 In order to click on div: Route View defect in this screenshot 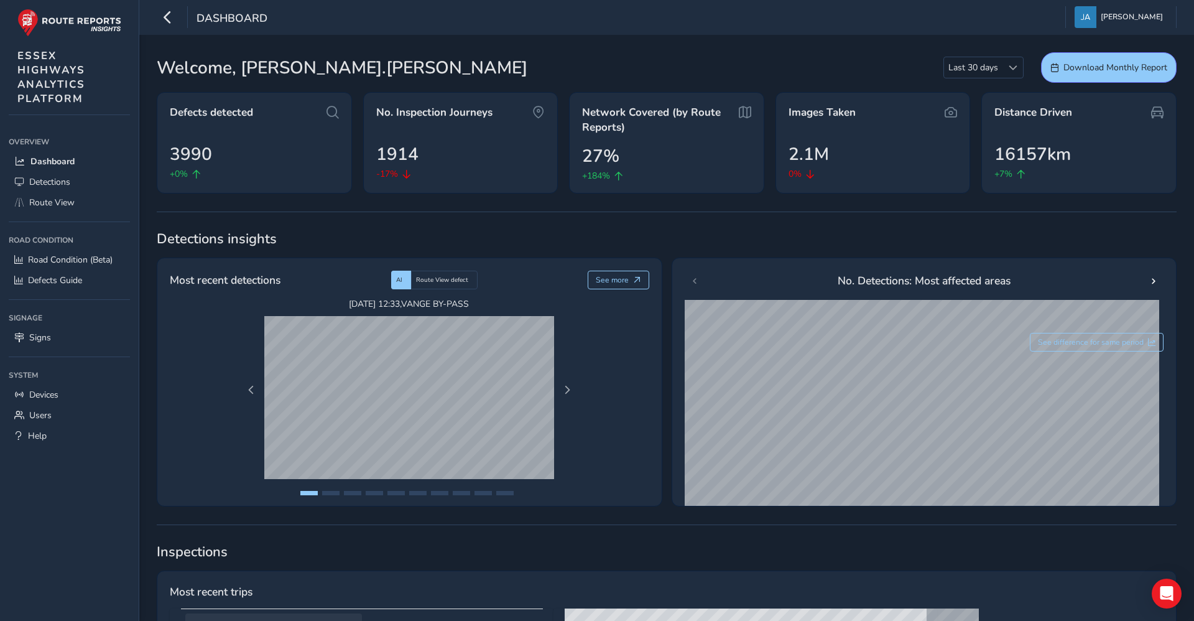, I will do `click(444, 280)`.